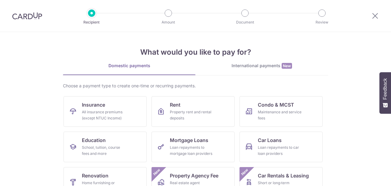 This screenshot has width=391, height=186. Describe the element at coordinates (385, 93) in the screenshot. I see `button: Feedback - Show survey` at that location.